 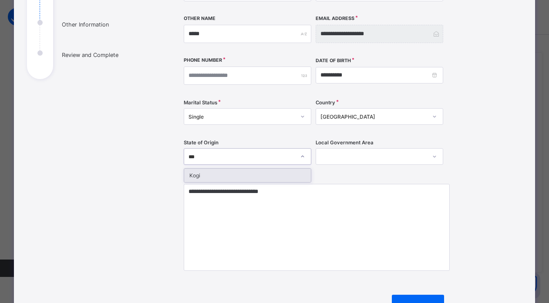 What do you see at coordinates (247, 175) in the screenshot?
I see `div: Kogi` at bounding box center [247, 175].